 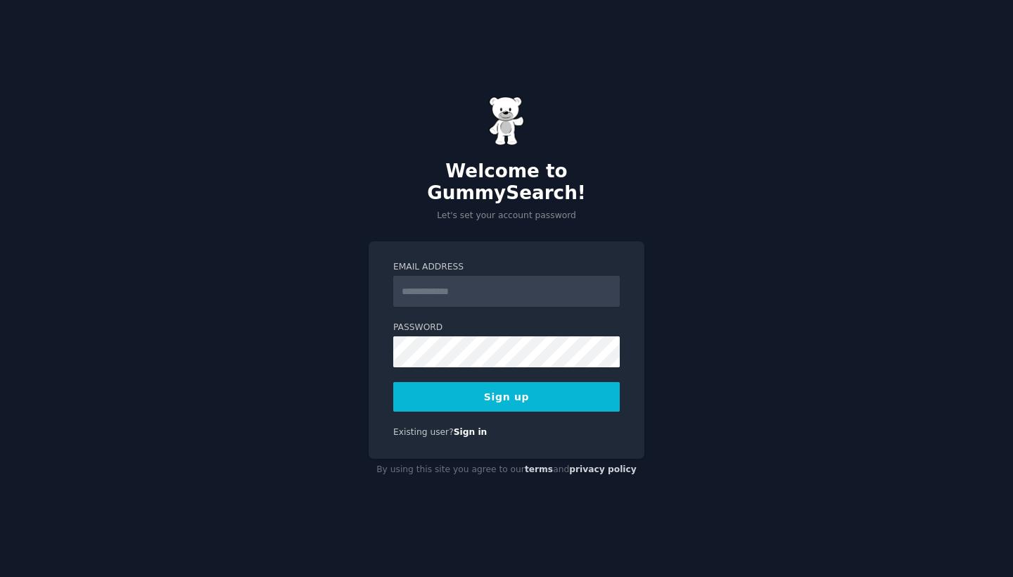 What do you see at coordinates (507, 470) in the screenshot?
I see `div: By using this site you agree to our and` at bounding box center [507, 470].